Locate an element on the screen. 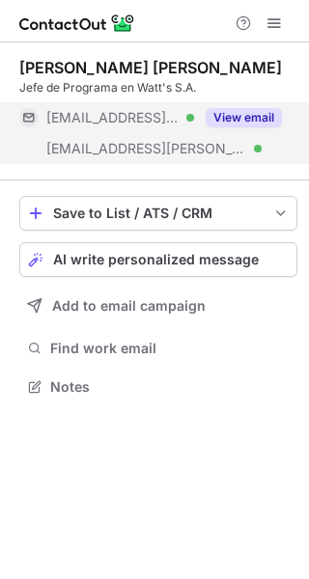 The width and height of the screenshot is (309, 579). button: Add to email campaign is located at coordinates (158, 306).